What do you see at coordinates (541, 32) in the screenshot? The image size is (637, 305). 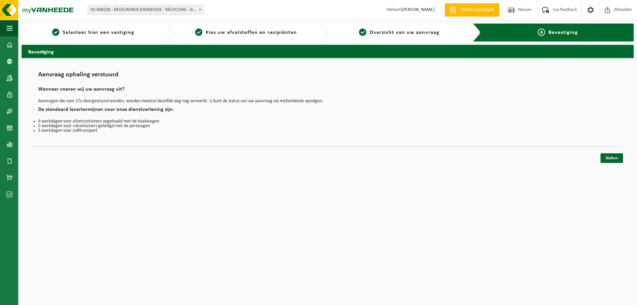 I see `span: 4` at bounding box center [541, 32].